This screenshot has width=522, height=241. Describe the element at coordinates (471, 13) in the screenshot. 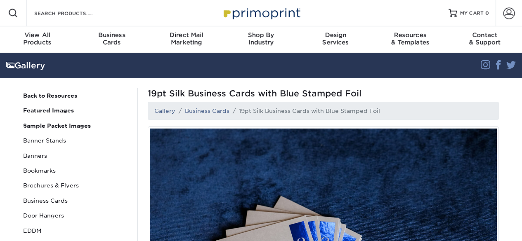

I see `span: MY CART` at that location.